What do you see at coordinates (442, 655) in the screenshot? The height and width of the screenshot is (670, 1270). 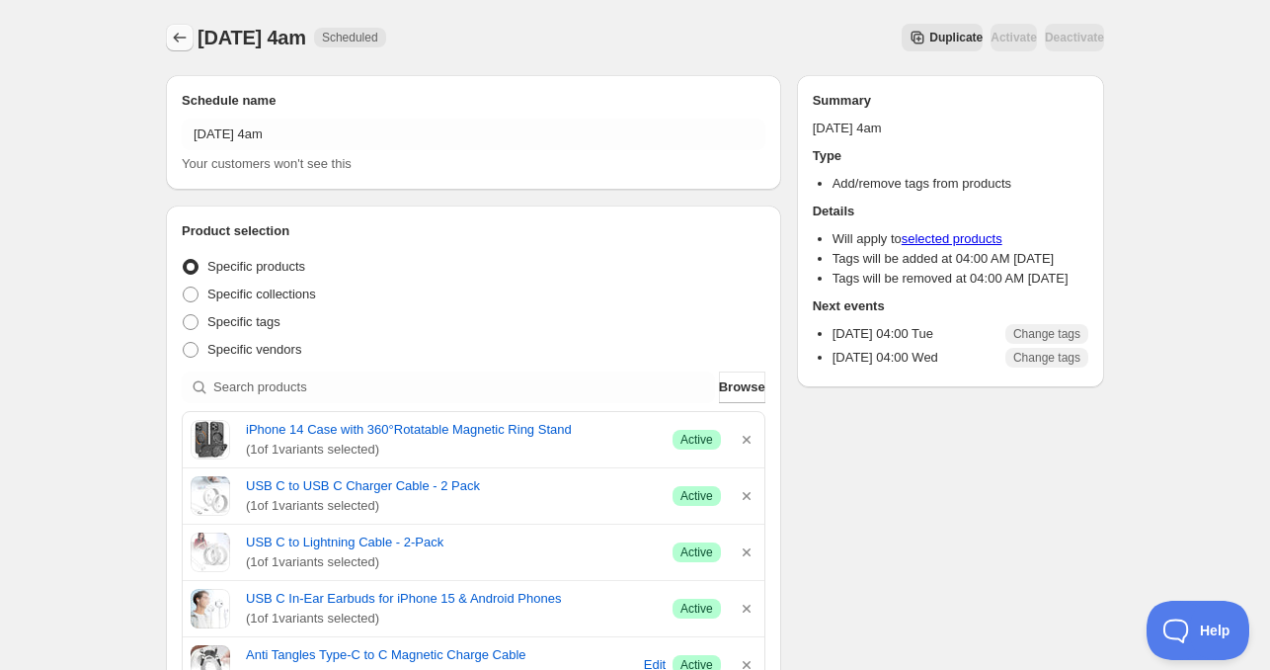 I see `a: Anti Tangles Type-C to C Magnetic Charge Cable` at bounding box center [442, 655].